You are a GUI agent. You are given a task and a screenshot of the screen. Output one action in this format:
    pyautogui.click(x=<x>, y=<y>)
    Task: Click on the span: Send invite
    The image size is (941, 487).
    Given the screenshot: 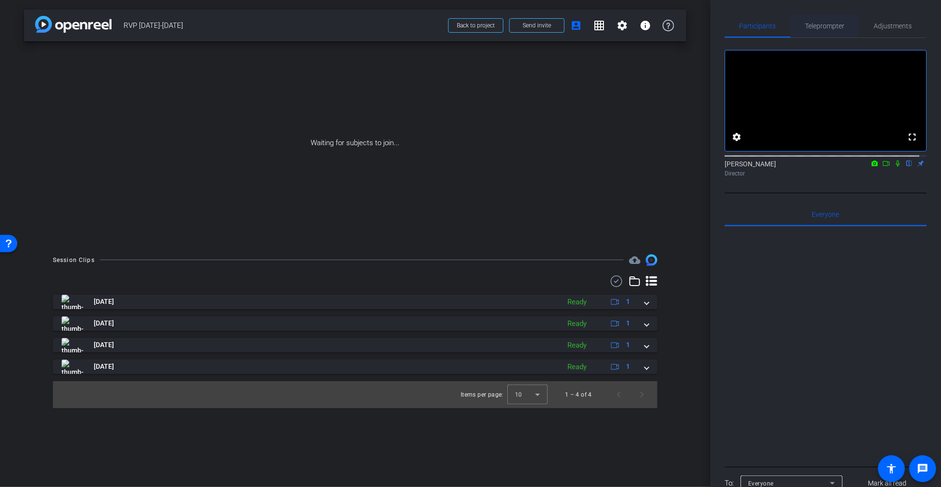 What is the action you would take?
    pyautogui.click(x=537, y=25)
    